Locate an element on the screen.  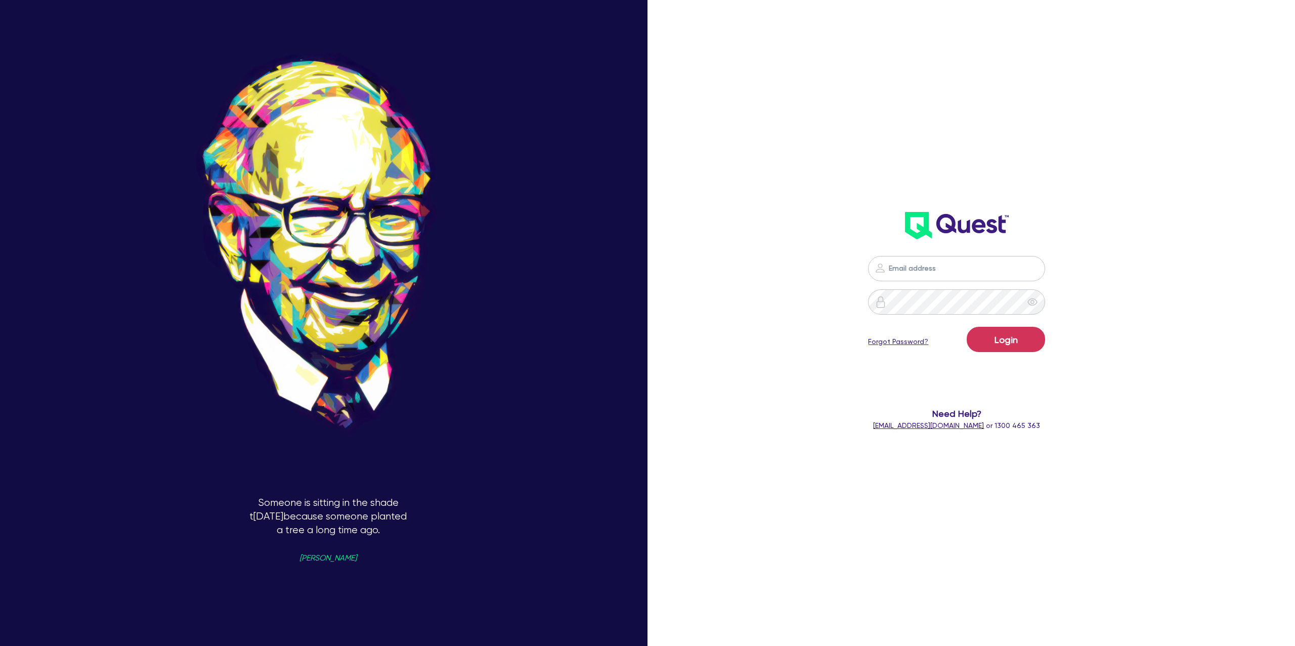
span: Need Help? is located at coordinates (956, 413).